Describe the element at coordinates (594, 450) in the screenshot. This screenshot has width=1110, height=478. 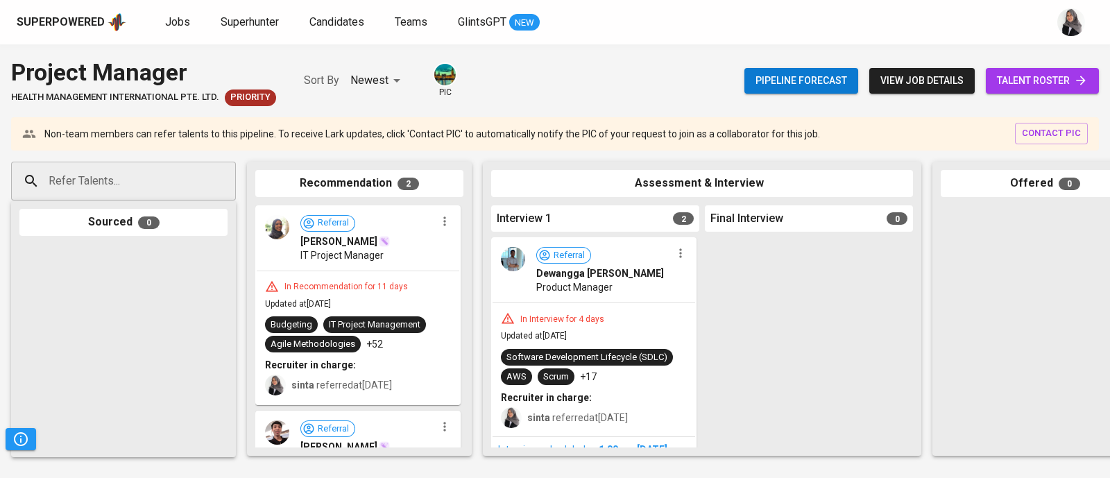
I see `div: Interview scheduled on ,` at that location.